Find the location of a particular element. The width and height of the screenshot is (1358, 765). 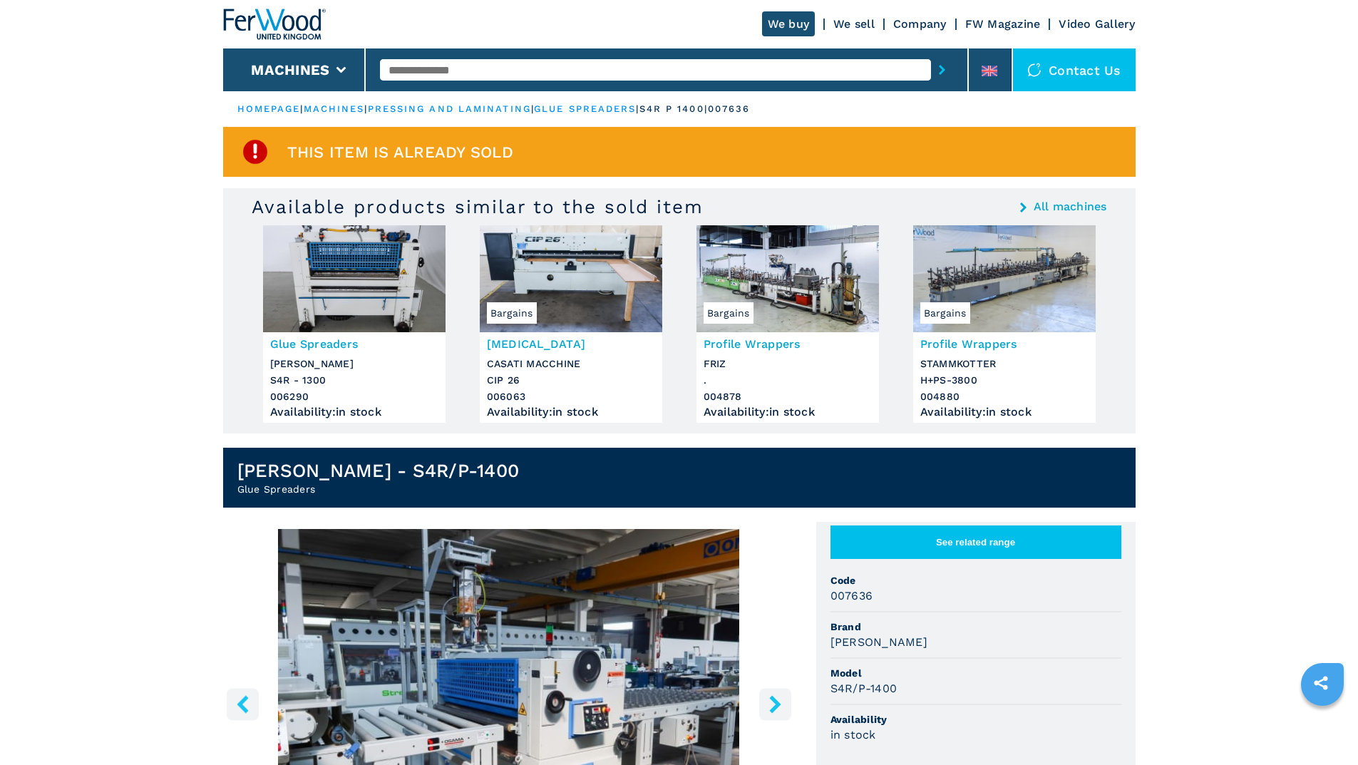

a: sharethis is located at coordinates (1321, 683).